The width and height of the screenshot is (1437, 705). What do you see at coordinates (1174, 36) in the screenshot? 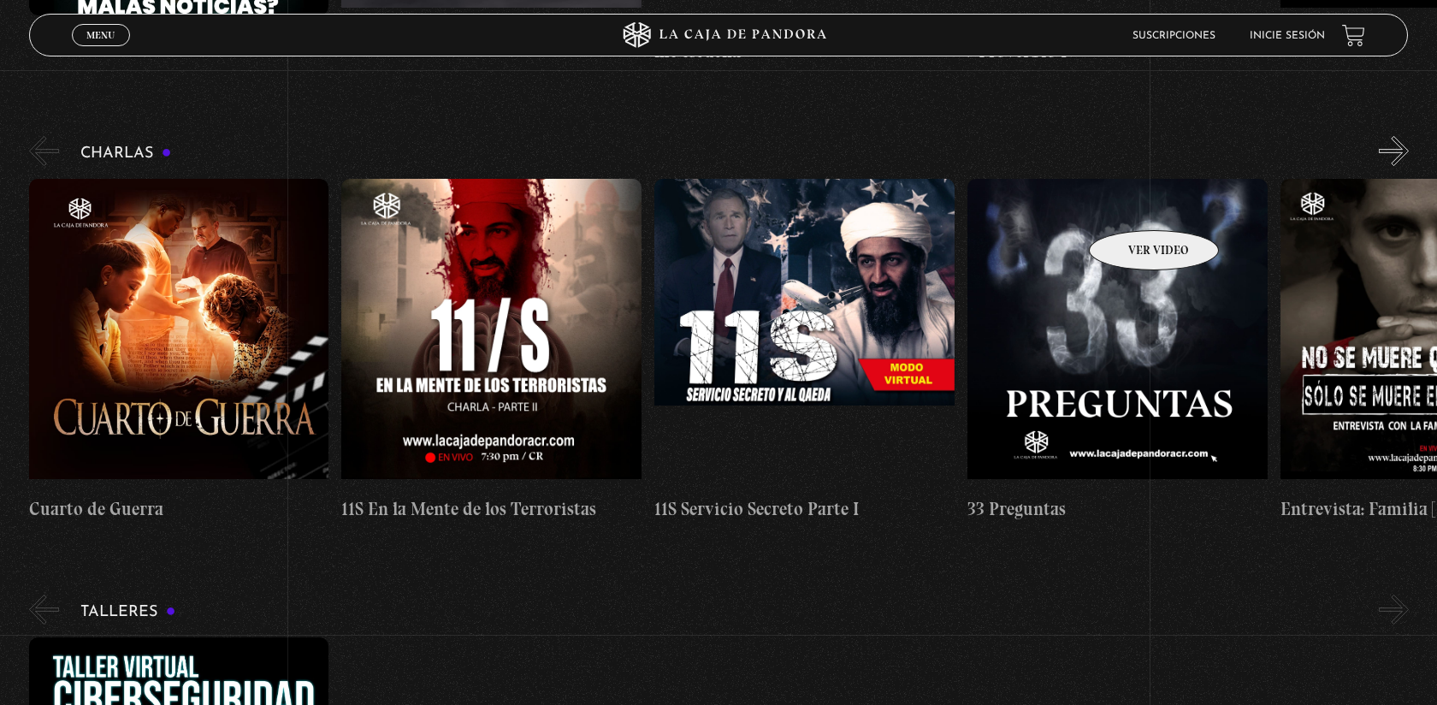
I see `a: Suscripciones` at bounding box center [1174, 36].